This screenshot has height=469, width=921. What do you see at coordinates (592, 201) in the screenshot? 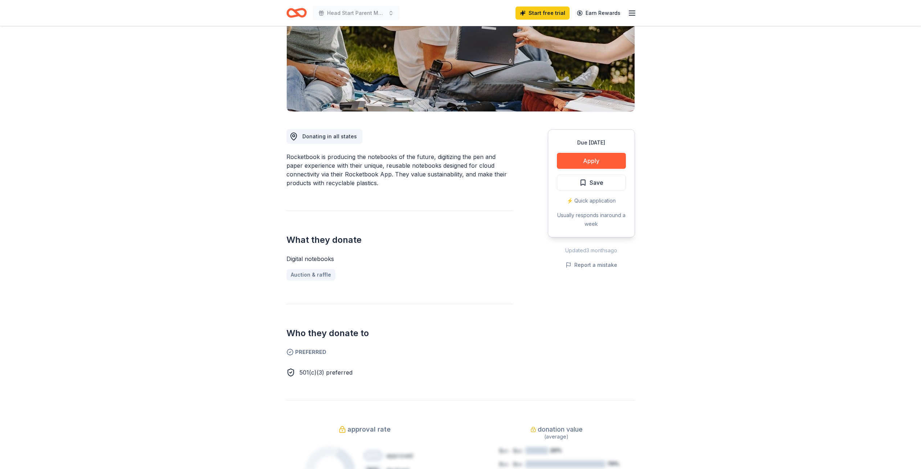
I see `div: ⚡️ Quick application` at bounding box center [592, 201].